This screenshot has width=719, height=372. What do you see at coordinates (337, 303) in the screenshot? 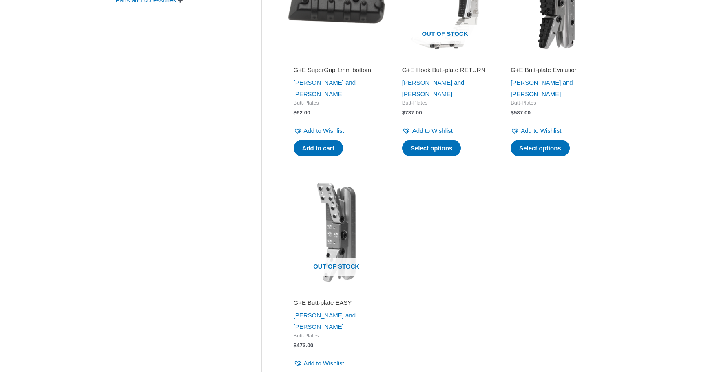
I see `h2: G+E Butt-plate EASY` at bounding box center [337, 303].